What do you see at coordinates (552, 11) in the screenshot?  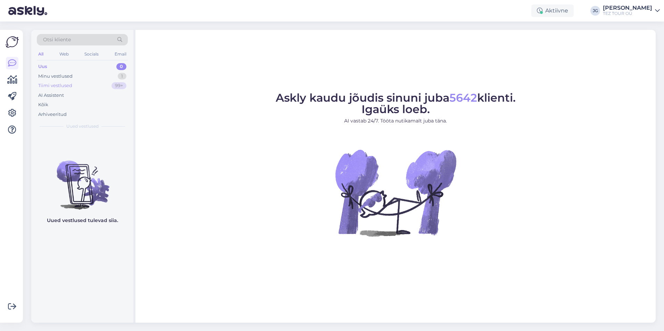 I see `div: Aktiivne` at bounding box center [552, 11].